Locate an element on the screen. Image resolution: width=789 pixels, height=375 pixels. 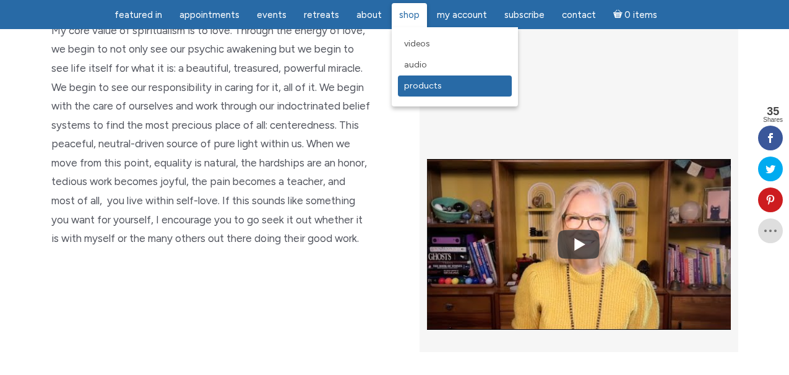
a: Audio is located at coordinates (455, 65).